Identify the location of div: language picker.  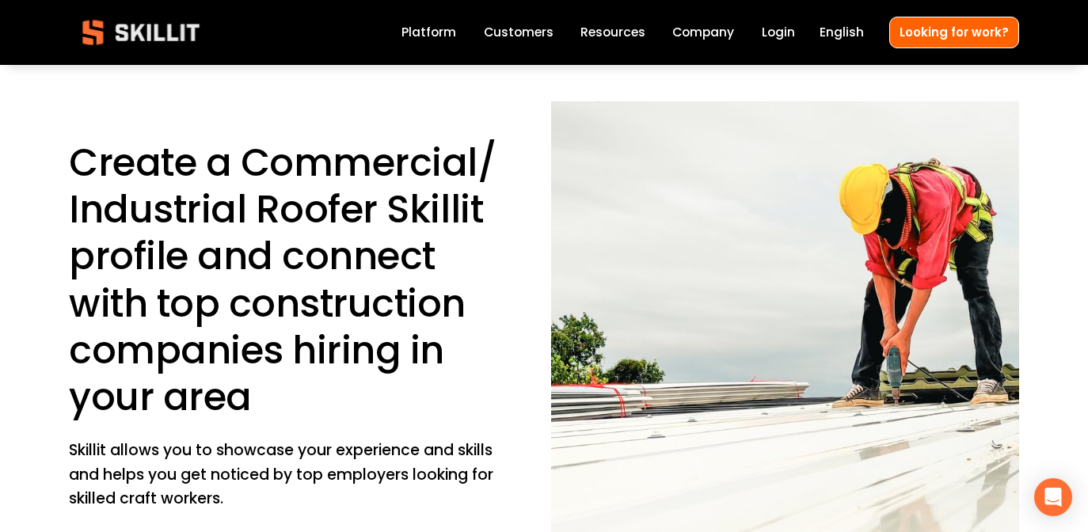
(842, 32).